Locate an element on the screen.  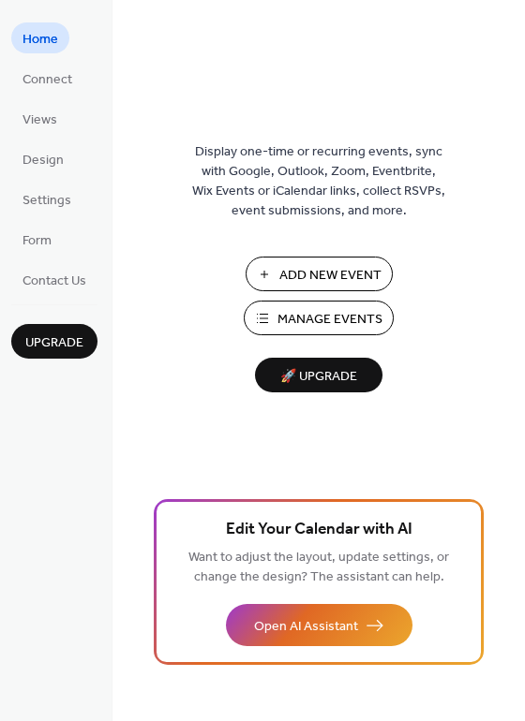
span: Connect is located at coordinates (47, 80).